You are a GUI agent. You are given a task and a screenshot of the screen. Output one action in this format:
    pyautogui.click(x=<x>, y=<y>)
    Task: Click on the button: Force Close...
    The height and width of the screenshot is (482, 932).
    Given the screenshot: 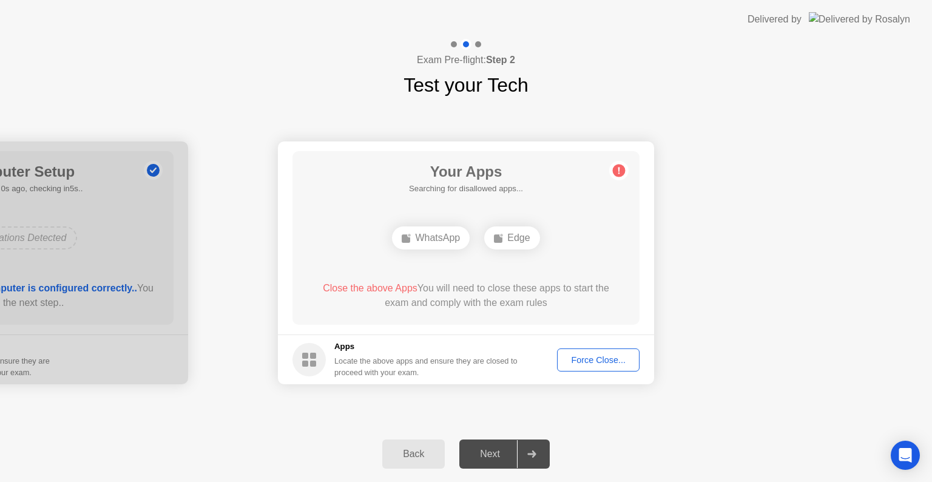 What is the action you would take?
    pyautogui.click(x=598, y=360)
    